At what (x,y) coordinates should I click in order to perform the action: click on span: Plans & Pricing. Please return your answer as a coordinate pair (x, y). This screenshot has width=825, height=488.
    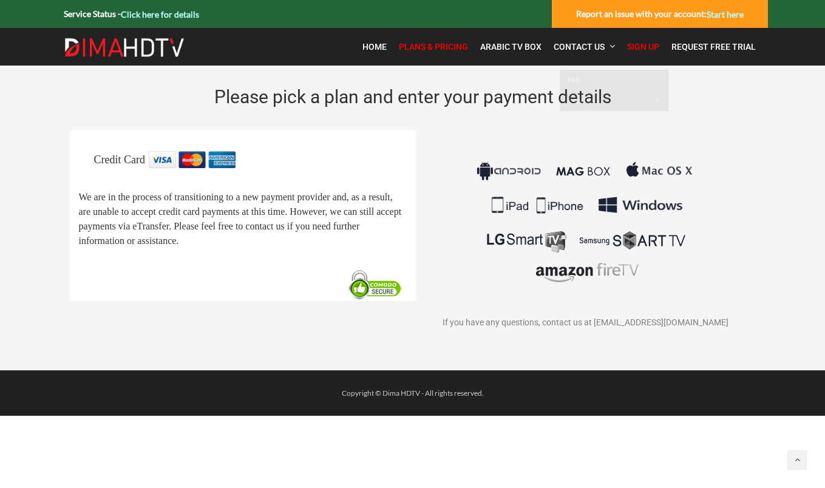
    Looking at the image, I should click on (433, 47).